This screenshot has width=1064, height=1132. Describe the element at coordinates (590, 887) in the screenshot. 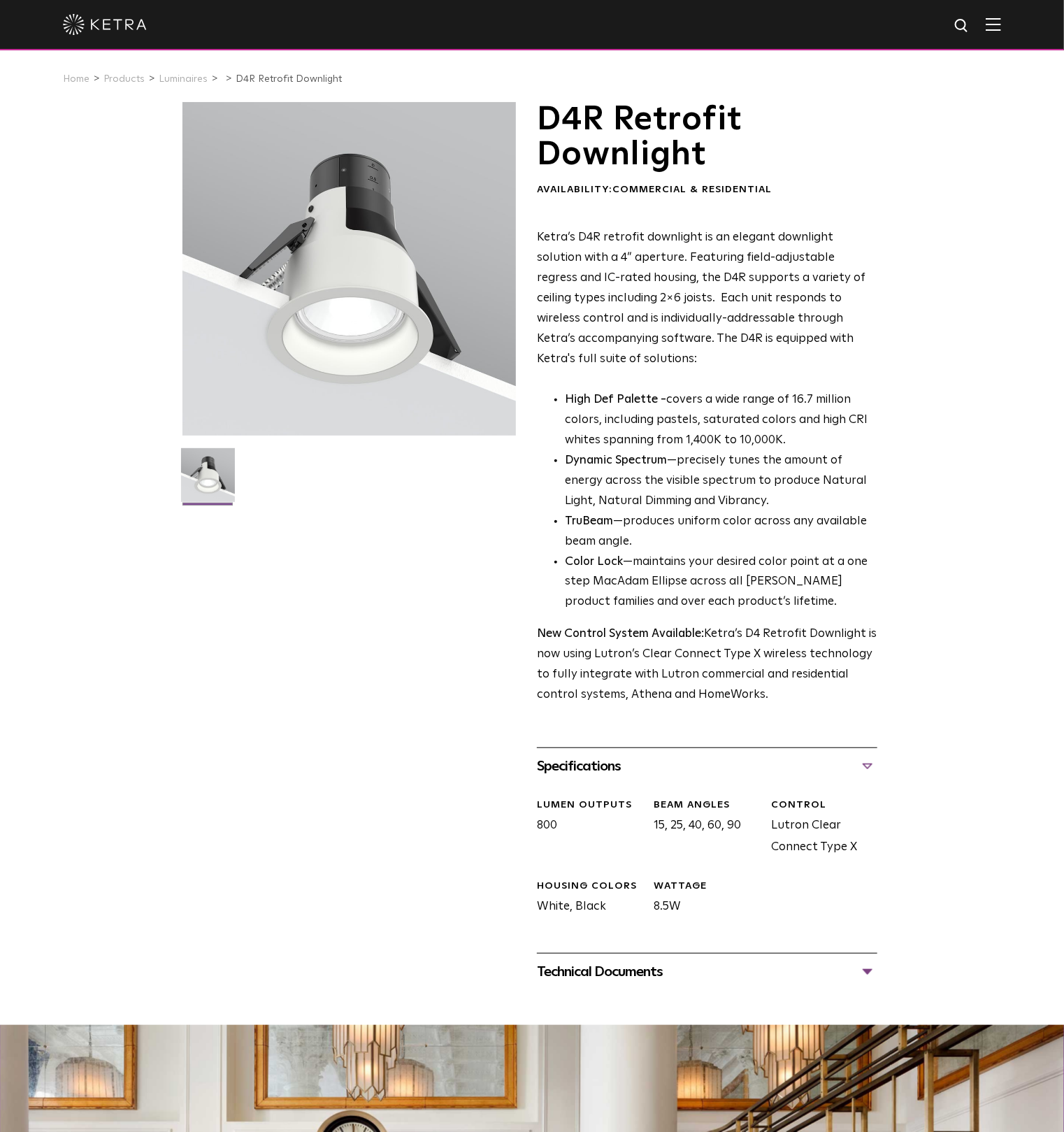

I see `div: HOUSING COLORS` at that location.